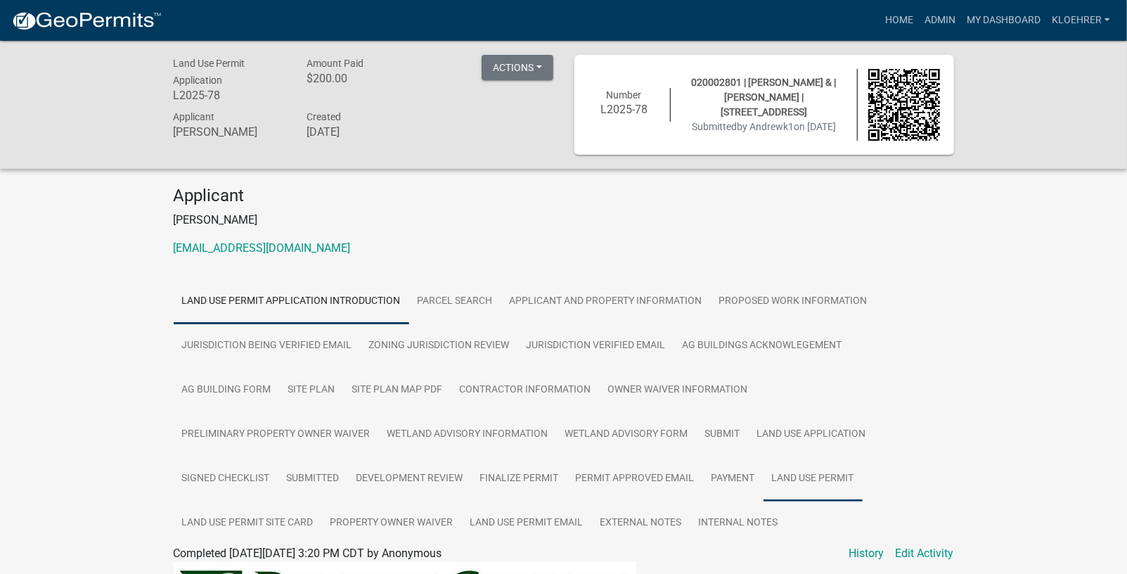 This screenshot has height=574, width=1127. What do you see at coordinates (526, 523) in the screenshot?
I see `a: Land Use Permit Email` at bounding box center [526, 523].